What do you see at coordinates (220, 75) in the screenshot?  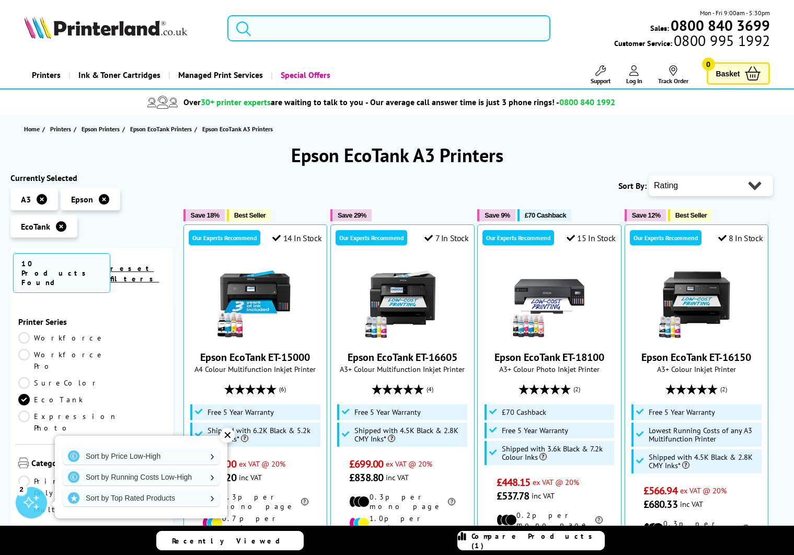 I see `a: Managed Print Services` at bounding box center [220, 75].